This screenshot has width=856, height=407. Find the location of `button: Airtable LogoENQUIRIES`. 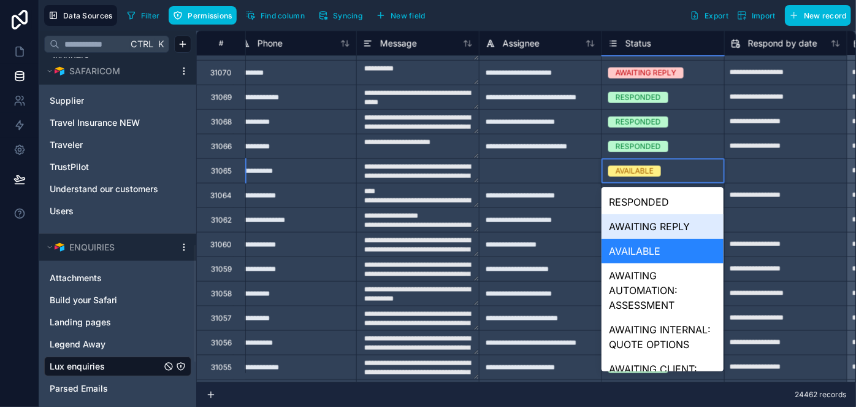

button: Airtable LogoENQUIRIES is located at coordinates (109, 247).